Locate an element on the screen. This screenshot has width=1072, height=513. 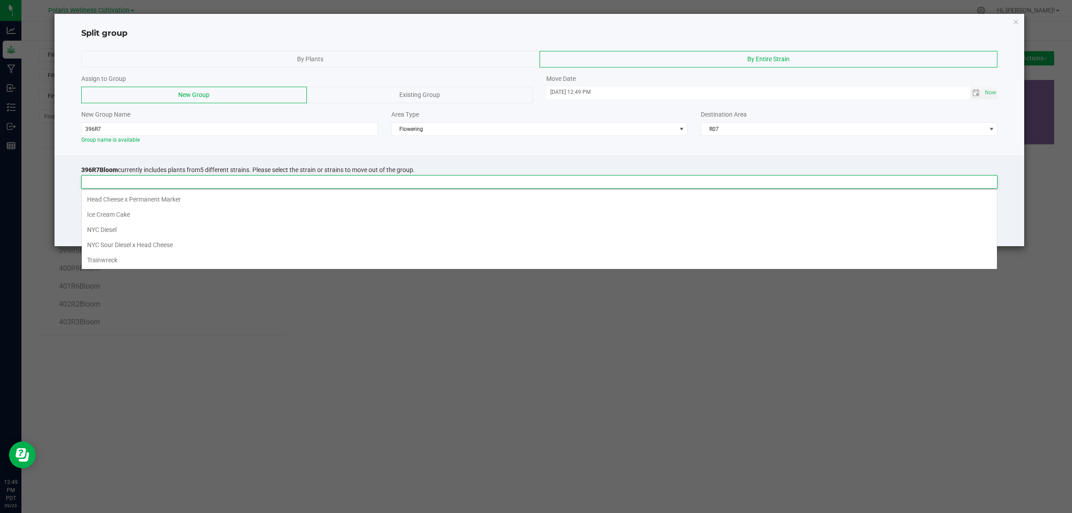
li: NYC Sour Diesel x Head Cheese is located at coordinates (539, 245).